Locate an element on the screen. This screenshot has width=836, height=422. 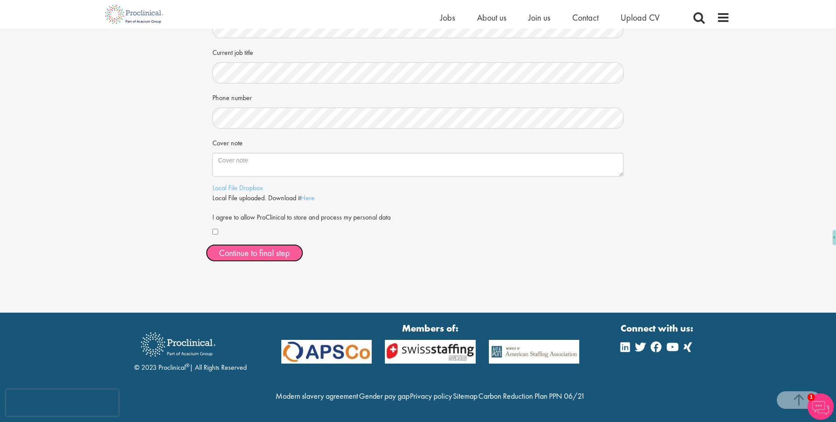
a: Privacy policy is located at coordinates (431, 395).